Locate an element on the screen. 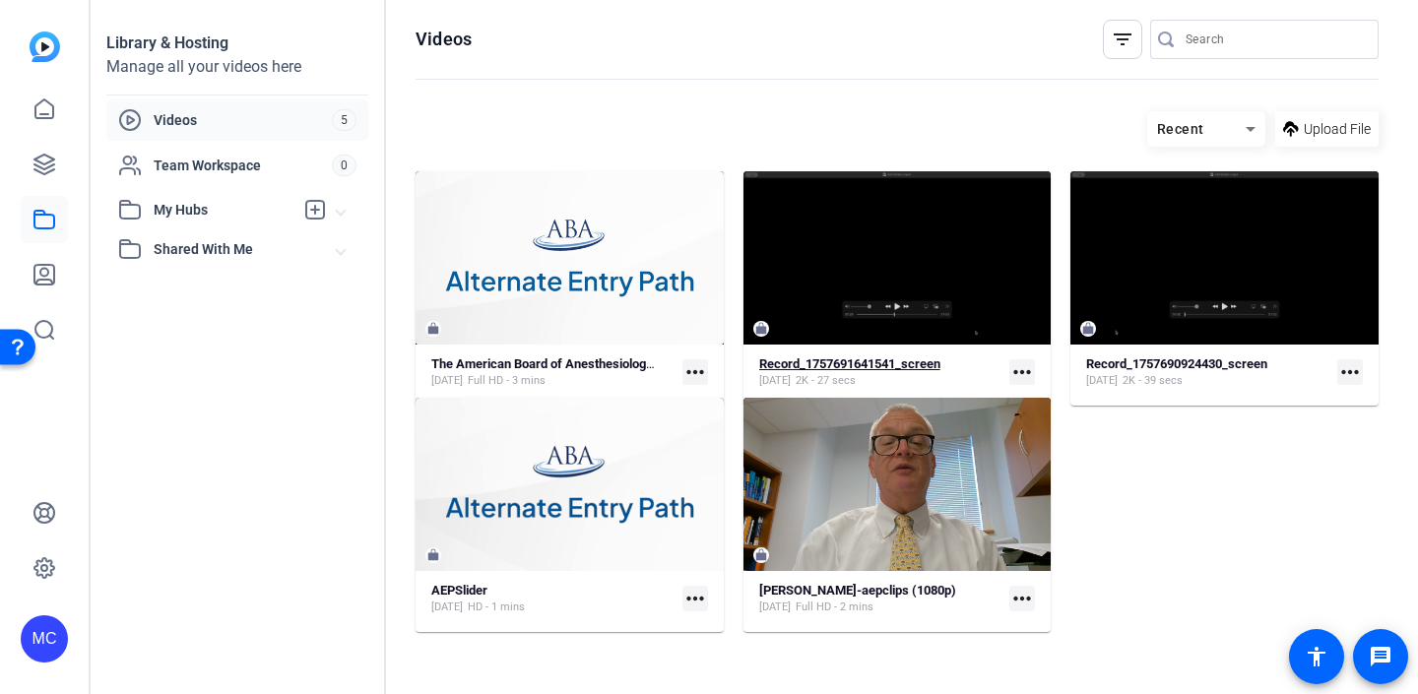 This screenshot has height=694, width=1418. input: Search is located at coordinates (1275, 39).